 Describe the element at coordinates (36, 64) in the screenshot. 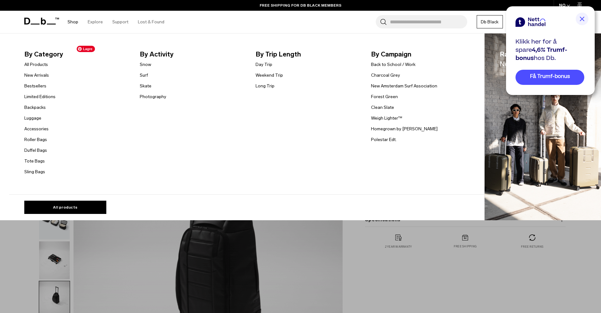

I see `a: All Products` at that location.